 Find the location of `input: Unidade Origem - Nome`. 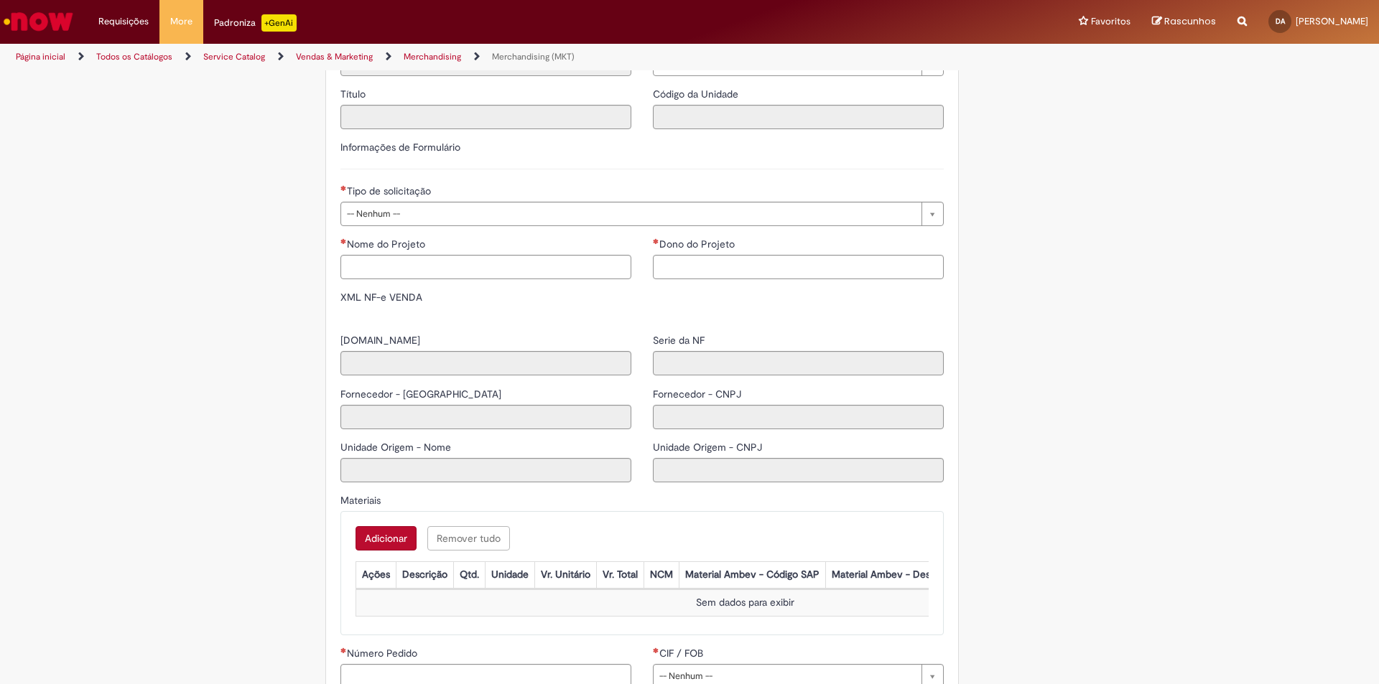

input: Unidade Origem - Nome is located at coordinates (485, 470).